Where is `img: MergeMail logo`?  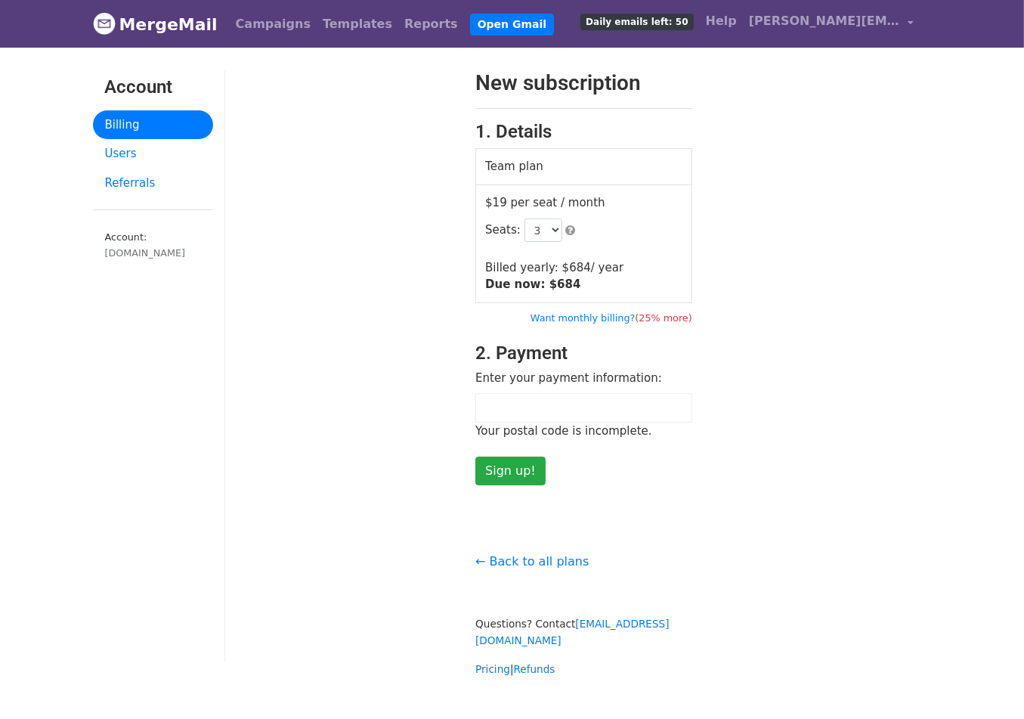 img: MergeMail logo is located at coordinates (104, 23).